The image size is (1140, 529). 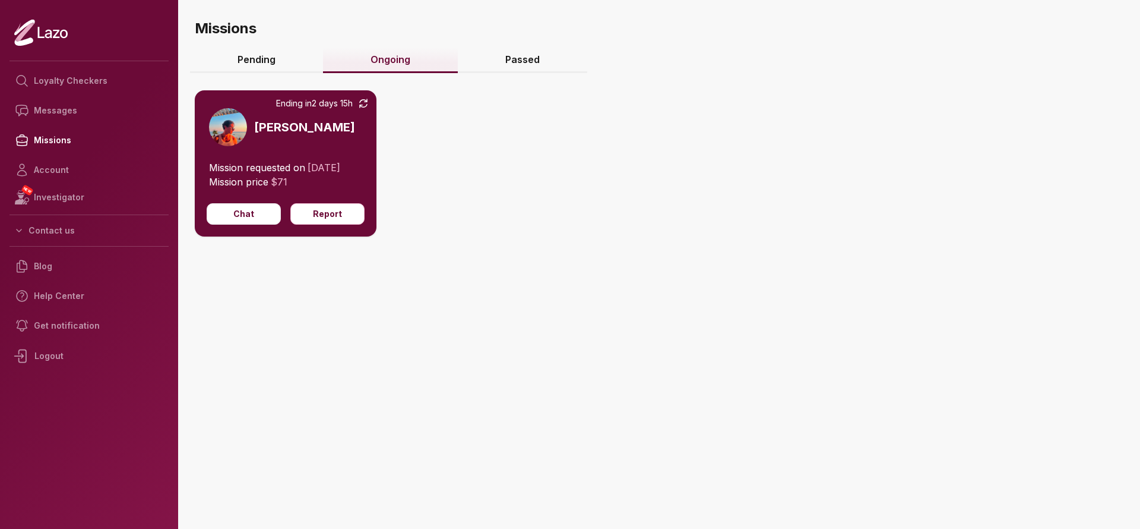 What do you see at coordinates (27, 190) in the screenshot?
I see `span: NEW` at bounding box center [27, 190].